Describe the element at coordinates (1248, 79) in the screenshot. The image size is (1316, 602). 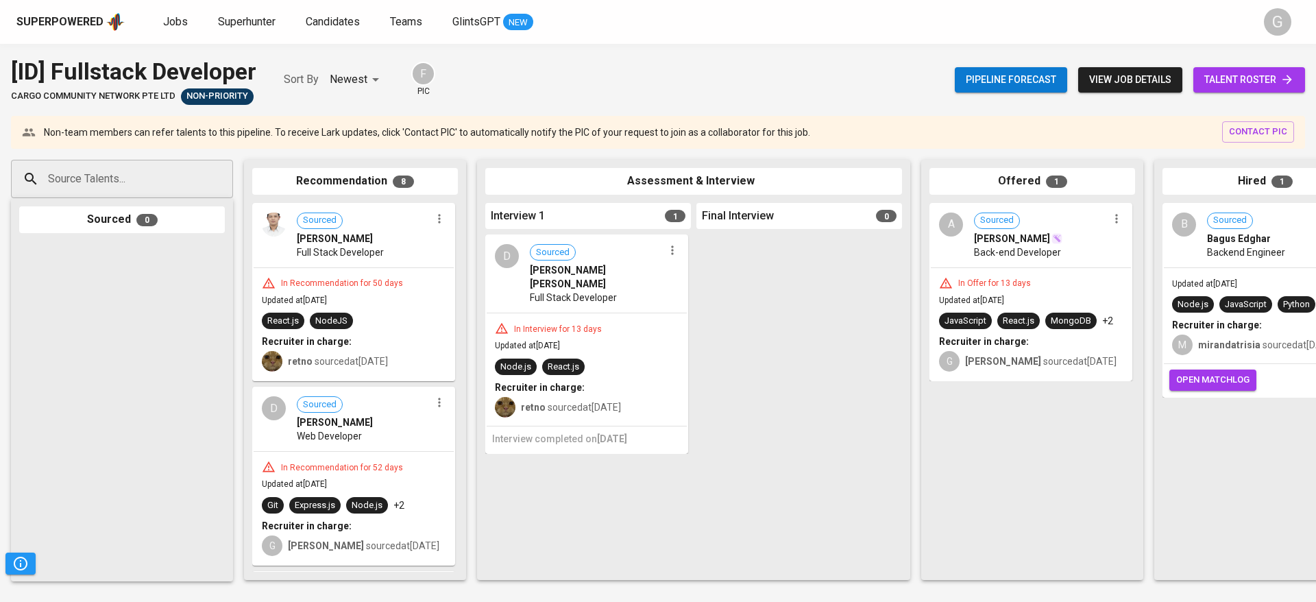
I see `a: talent roster` at that location.